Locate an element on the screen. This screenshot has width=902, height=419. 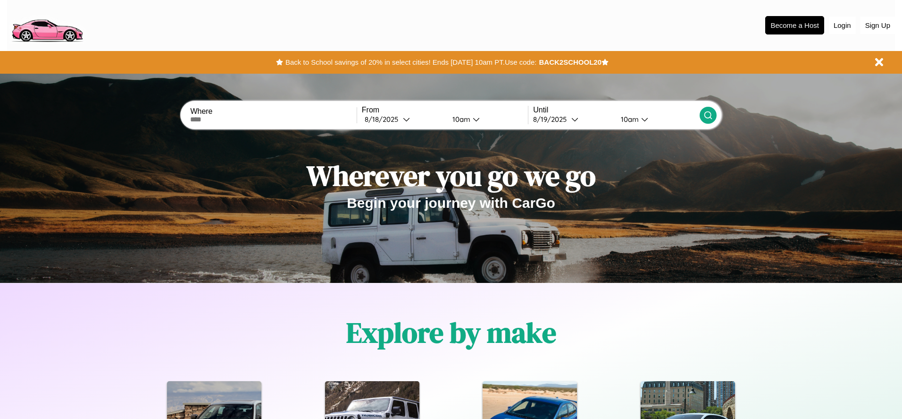
img: logo is located at coordinates (47, 25).